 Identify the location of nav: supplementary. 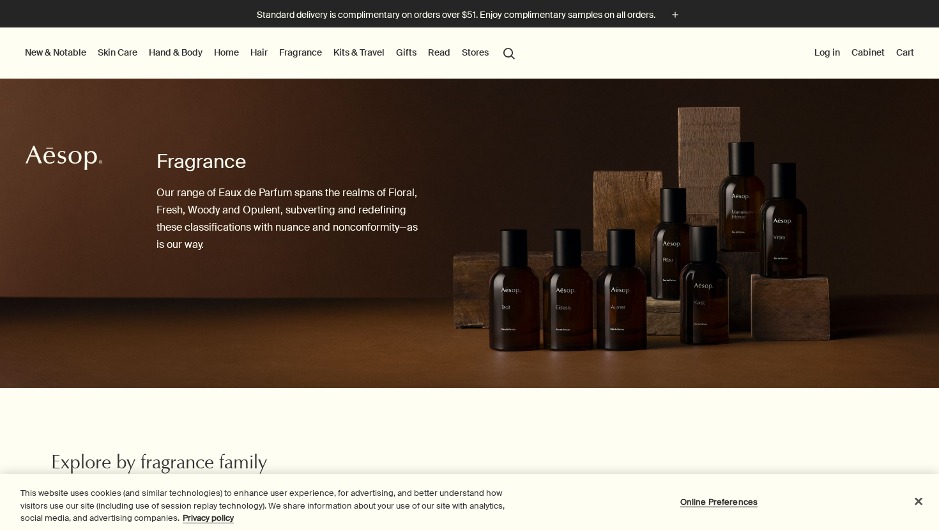
(864, 53).